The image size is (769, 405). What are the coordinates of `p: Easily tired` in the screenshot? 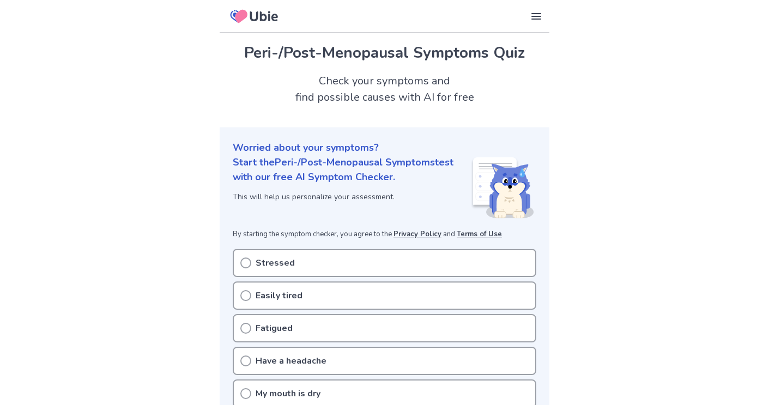 It's located at (279, 296).